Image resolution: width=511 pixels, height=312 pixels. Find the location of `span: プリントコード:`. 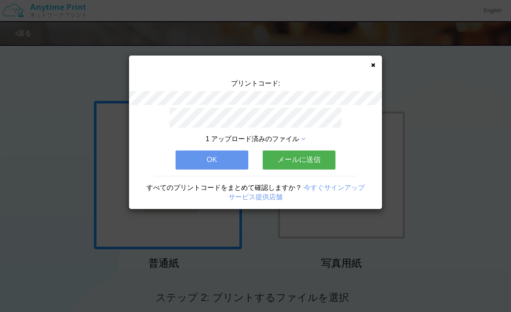

span: プリントコード: is located at coordinates (256, 83).